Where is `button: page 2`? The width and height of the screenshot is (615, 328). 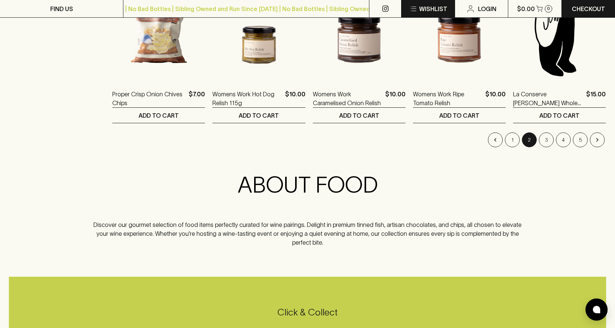 button: page 2 is located at coordinates (529, 140).